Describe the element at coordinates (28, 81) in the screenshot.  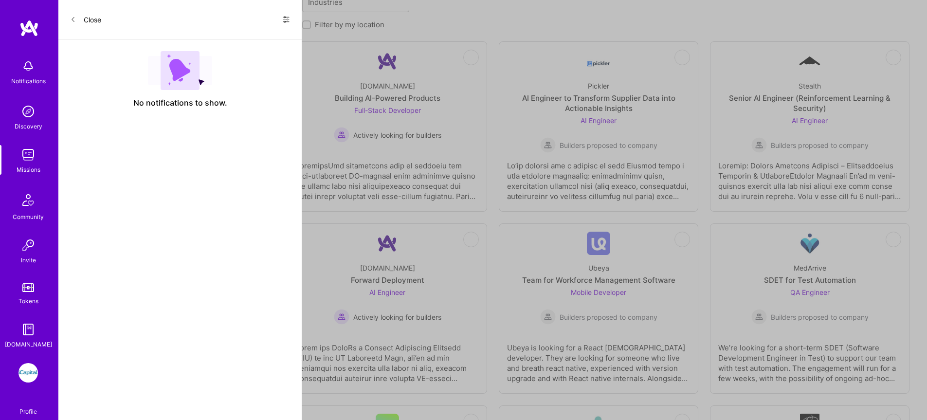
I see `div: Notifications` at that location.